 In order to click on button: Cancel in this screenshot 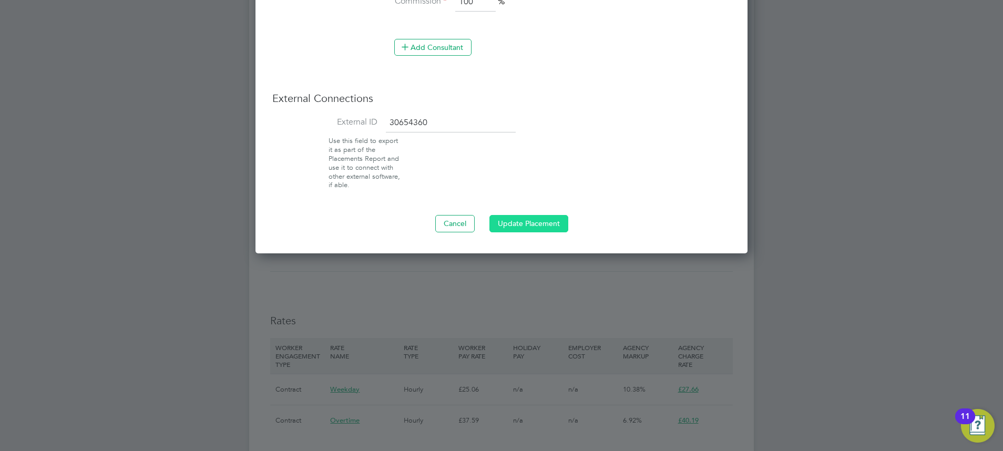, I will do `click(455, 223)`.